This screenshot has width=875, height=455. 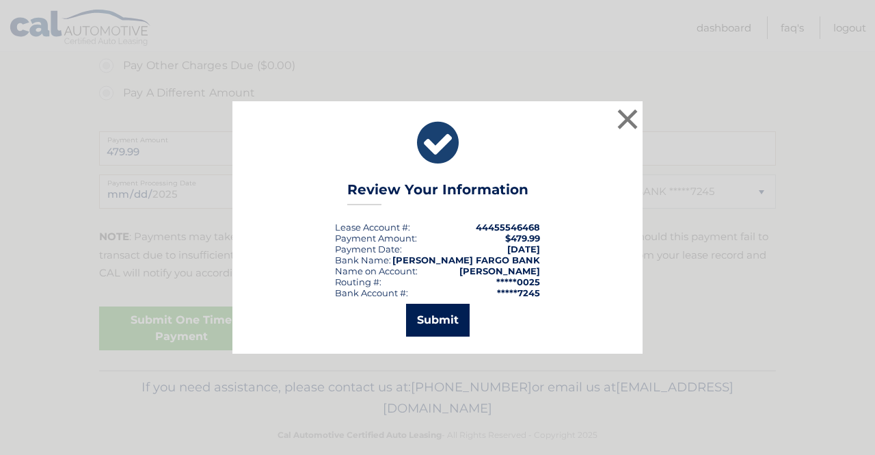 I want to click on button: Submit, so click(x=437, y=320).